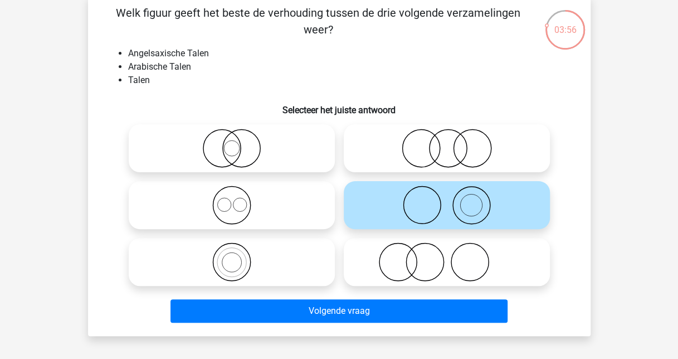  Describe the element at coordinates (339, 311) in the screenshot. I see `button: Volgende vraag` at that location.